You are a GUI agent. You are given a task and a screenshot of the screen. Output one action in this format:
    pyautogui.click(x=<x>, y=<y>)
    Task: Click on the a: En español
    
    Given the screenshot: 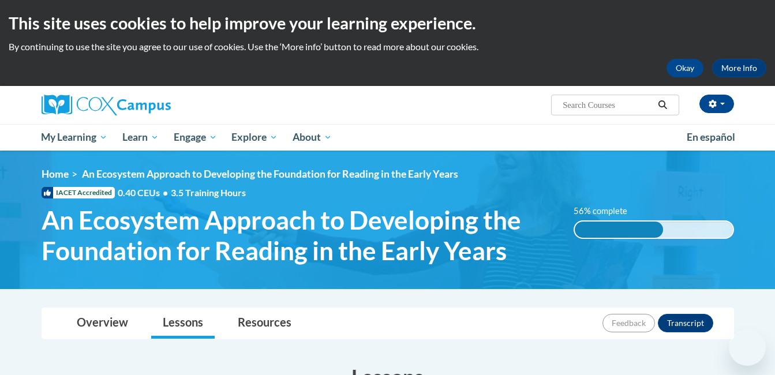 What is the action you would take?
    pyautogui.click(x=711, y=137)
    